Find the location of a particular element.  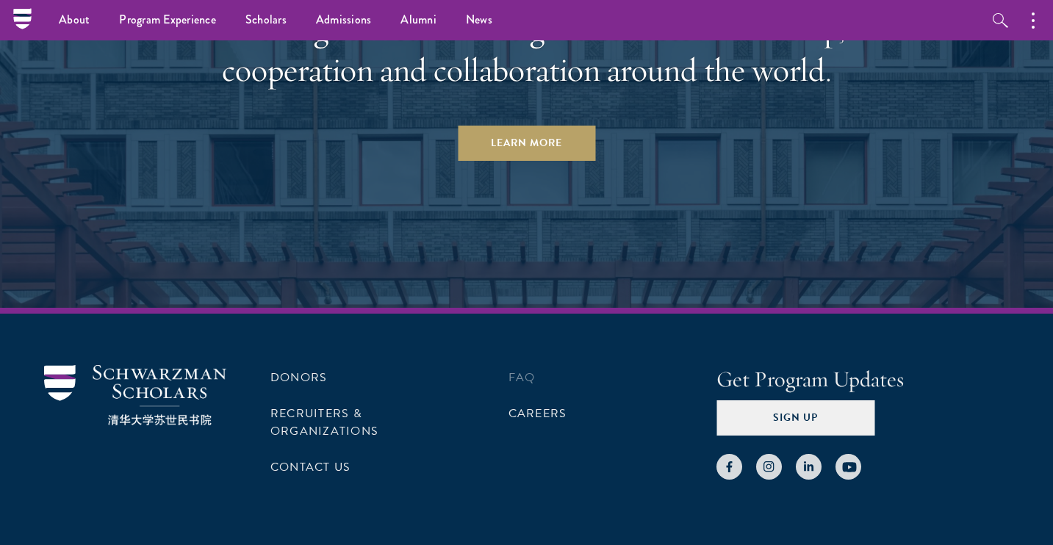

a: Careers is located at coordinates (538, 414).